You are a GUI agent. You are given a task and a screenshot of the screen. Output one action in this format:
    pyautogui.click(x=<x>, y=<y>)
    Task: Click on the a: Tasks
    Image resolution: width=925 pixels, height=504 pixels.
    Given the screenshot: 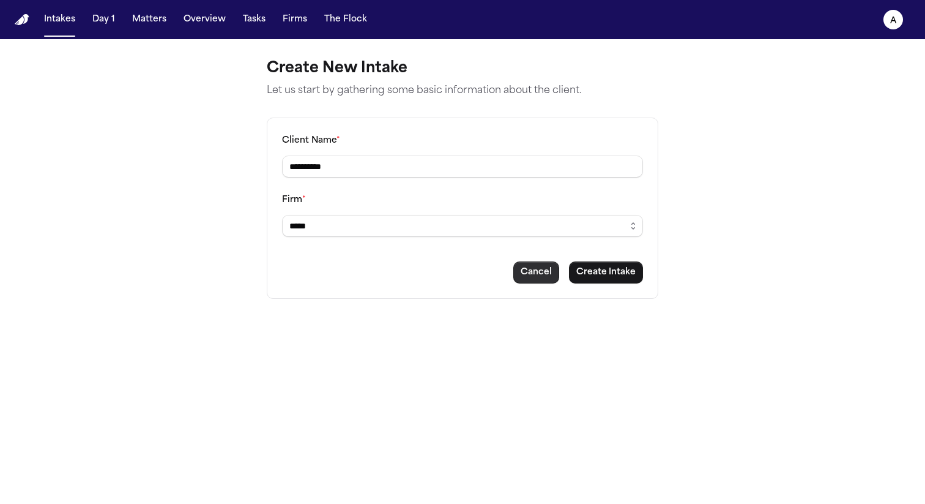 What is the action you would take?
    pyautogui.click(x=254, y=20)
    